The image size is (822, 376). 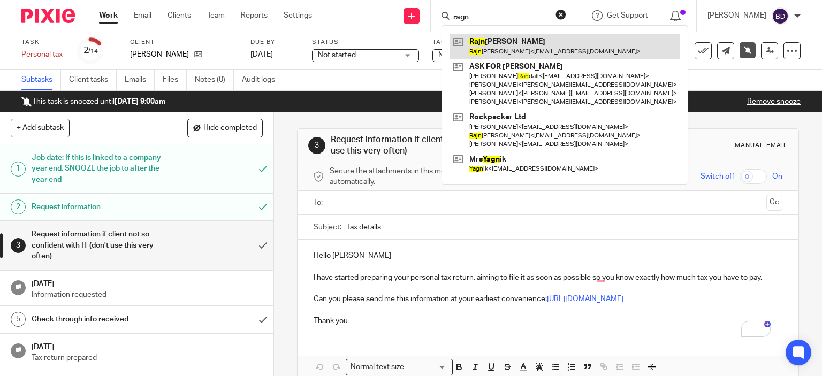 What do you see at coordinates (43, 42) in the screenshot?
I see `label: Task` at bounding box center [43, 42].